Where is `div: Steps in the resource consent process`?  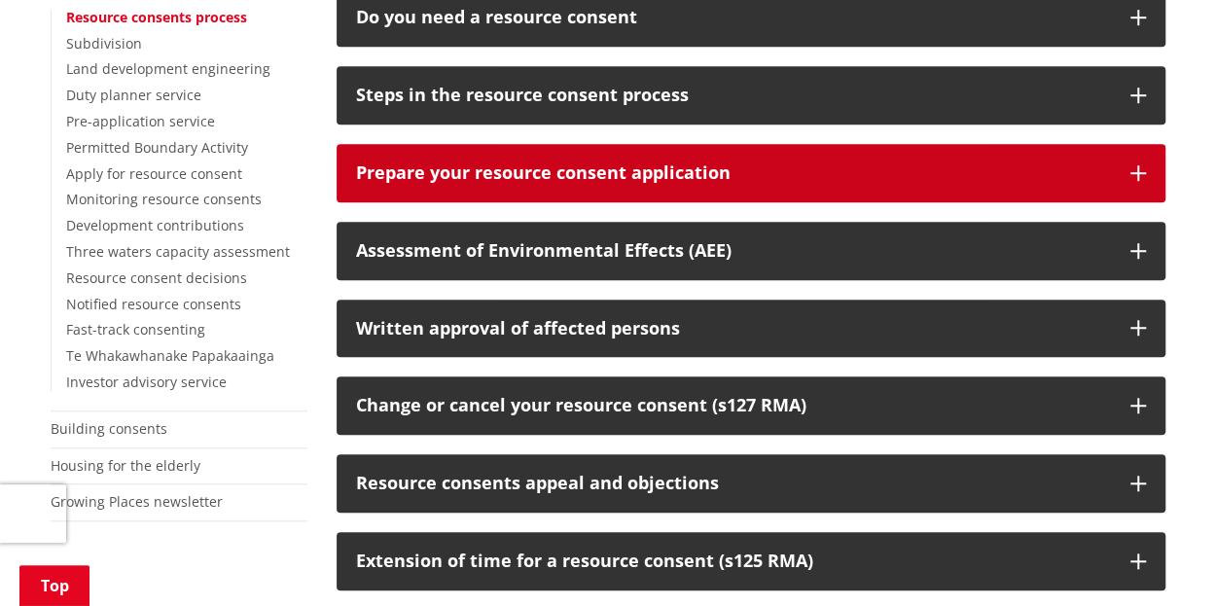 div: Steps in the resource consent process is located at coordinates (734, 95).